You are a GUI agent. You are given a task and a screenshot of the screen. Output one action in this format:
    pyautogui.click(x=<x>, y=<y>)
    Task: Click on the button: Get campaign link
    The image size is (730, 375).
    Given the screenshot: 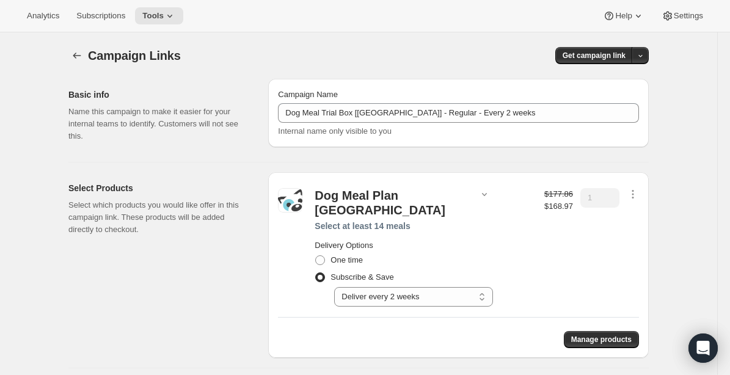 What is the action you would take?
    pyautogui.click(x=594, y=56)
    